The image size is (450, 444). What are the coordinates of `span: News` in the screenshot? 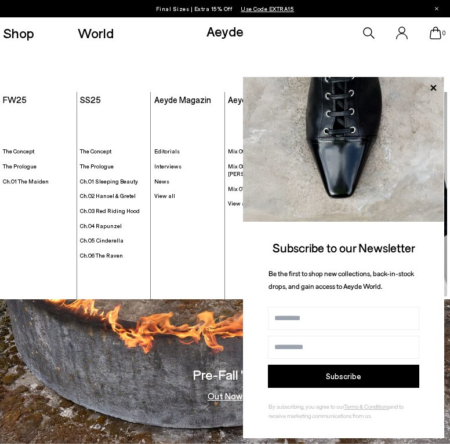 It's located at (162, 181).